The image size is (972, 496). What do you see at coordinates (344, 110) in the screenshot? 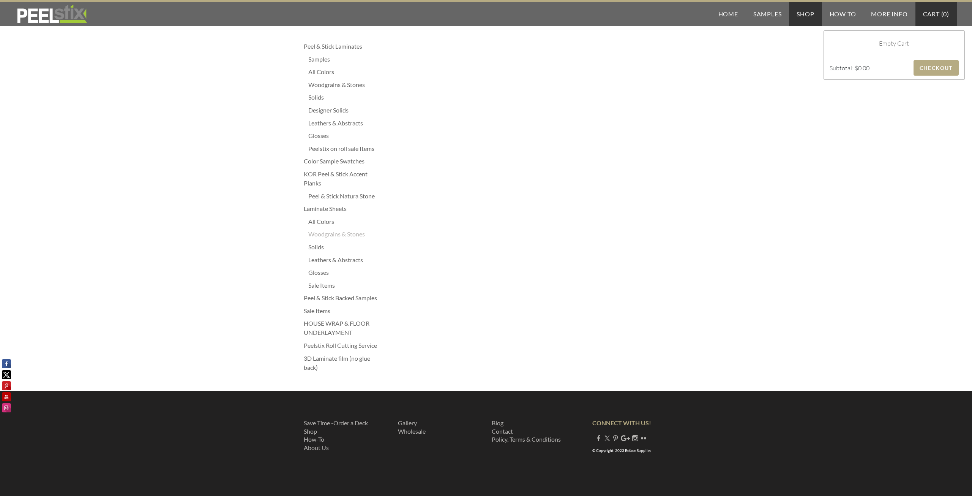
I see `div: Designer Solids` at bounding box center [344, 110].